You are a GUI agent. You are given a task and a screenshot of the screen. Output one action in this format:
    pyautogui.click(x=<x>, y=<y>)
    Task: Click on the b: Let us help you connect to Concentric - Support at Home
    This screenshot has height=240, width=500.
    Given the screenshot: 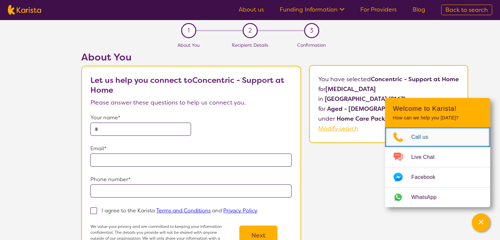 What is the action you would take?
    pyautogui.click(x=187, y=85)
    